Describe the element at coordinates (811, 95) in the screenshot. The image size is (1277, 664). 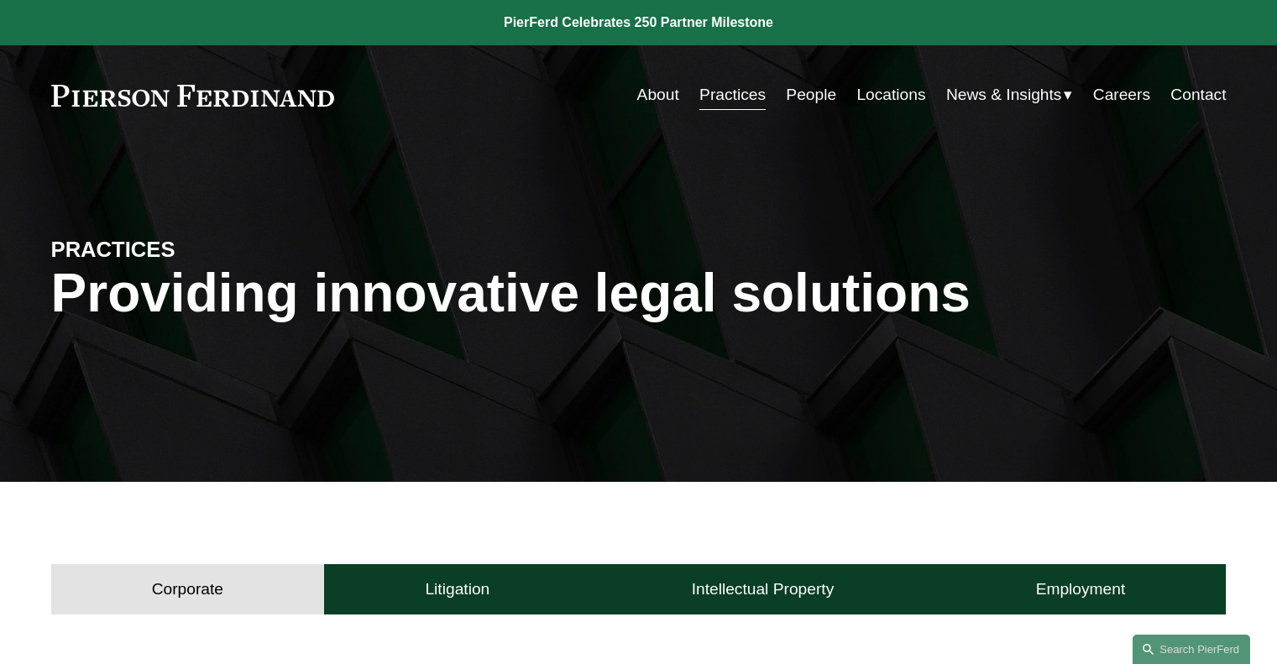
I see `a: People` at that location.